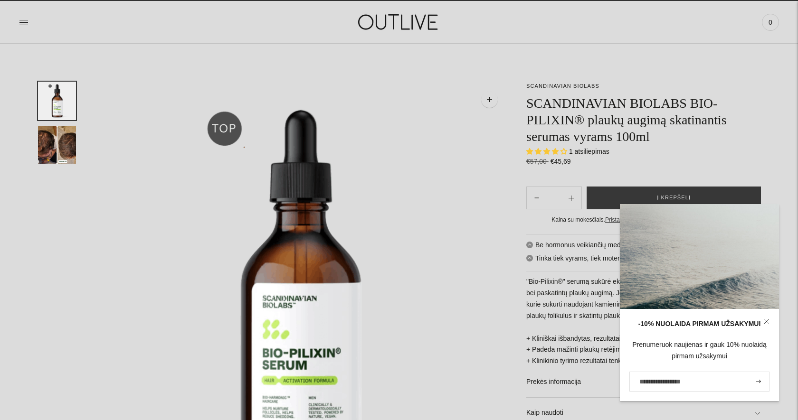 This screenshot has width=798, height=420. What do you see at coordinates (589, 152) in the screenshot?
I see `span: 1 atsiliepimas` at bounding box center [589, 152].